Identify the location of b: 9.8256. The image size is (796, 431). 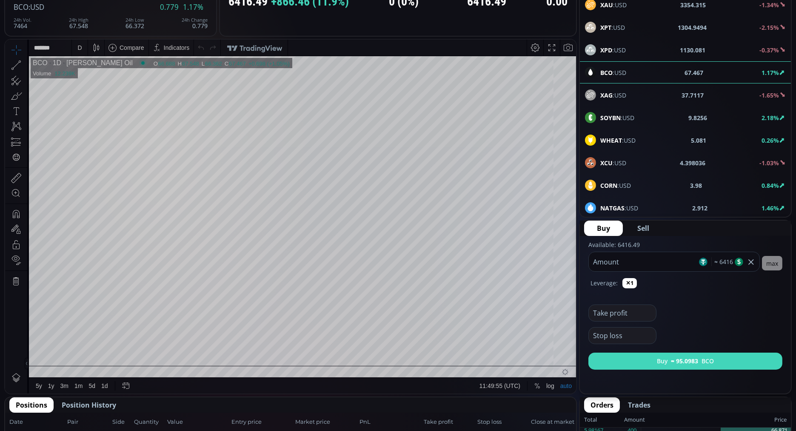
(698, 117).